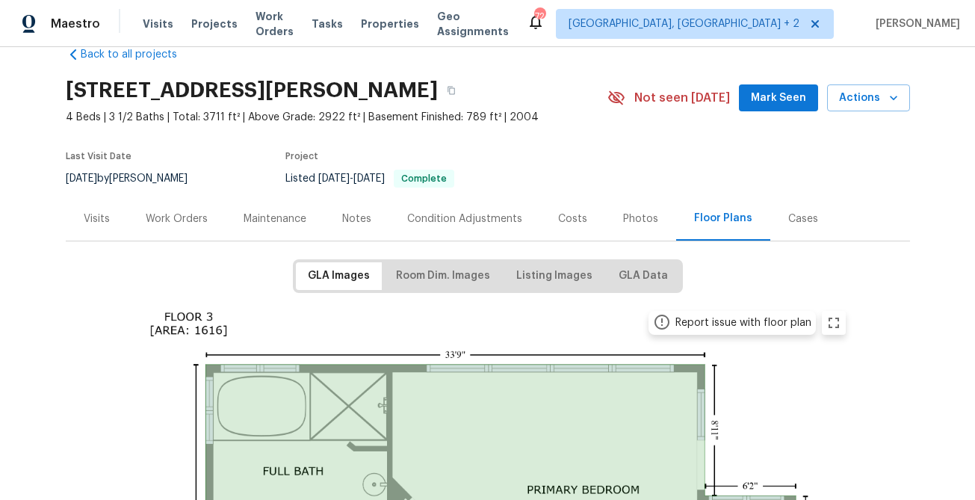 The image size is (975, 500). What do you see at coordinates (868, 98) in the screenshot?
I see `span: Actions` at bounding box center [868, 98].